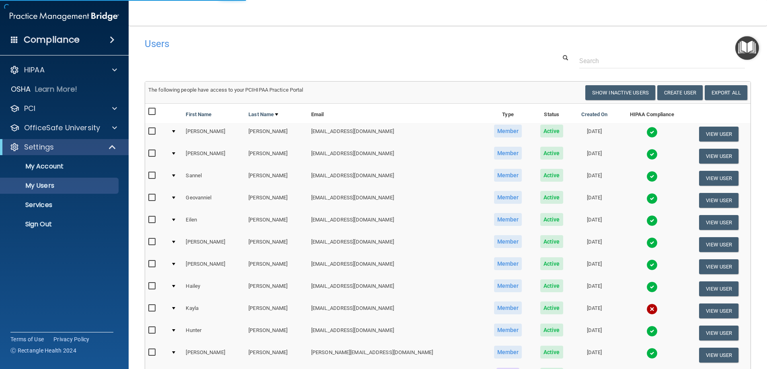  I want to click on td: Kayla, so click(214, 311).